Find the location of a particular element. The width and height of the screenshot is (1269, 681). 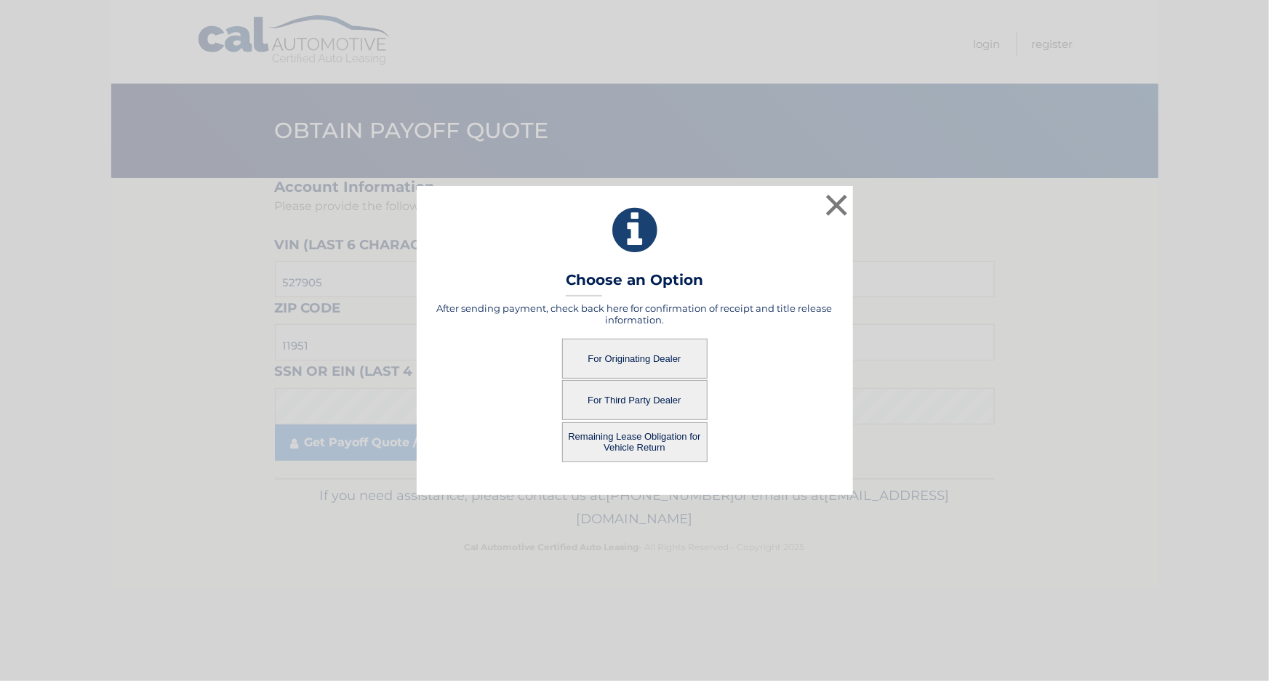

h3: Choose an Option is located at coordinates (634, 284).